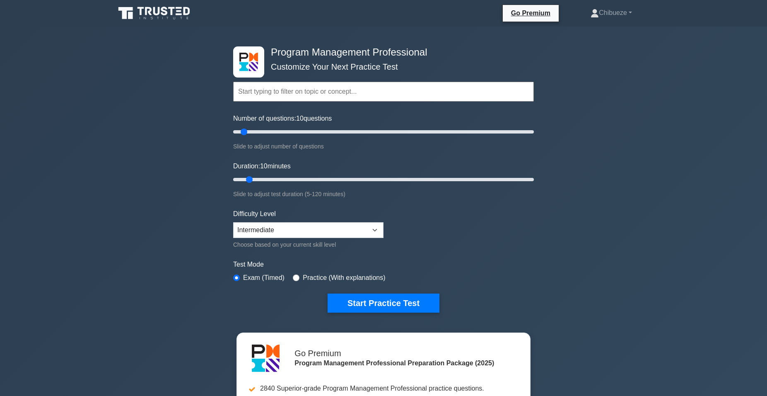 The width and height of the screenshot is (767, 396). Describe the element at coordinates (384, 92) in the screenshot. I see `input: Start typing to filter on topic or concept...` at that location.